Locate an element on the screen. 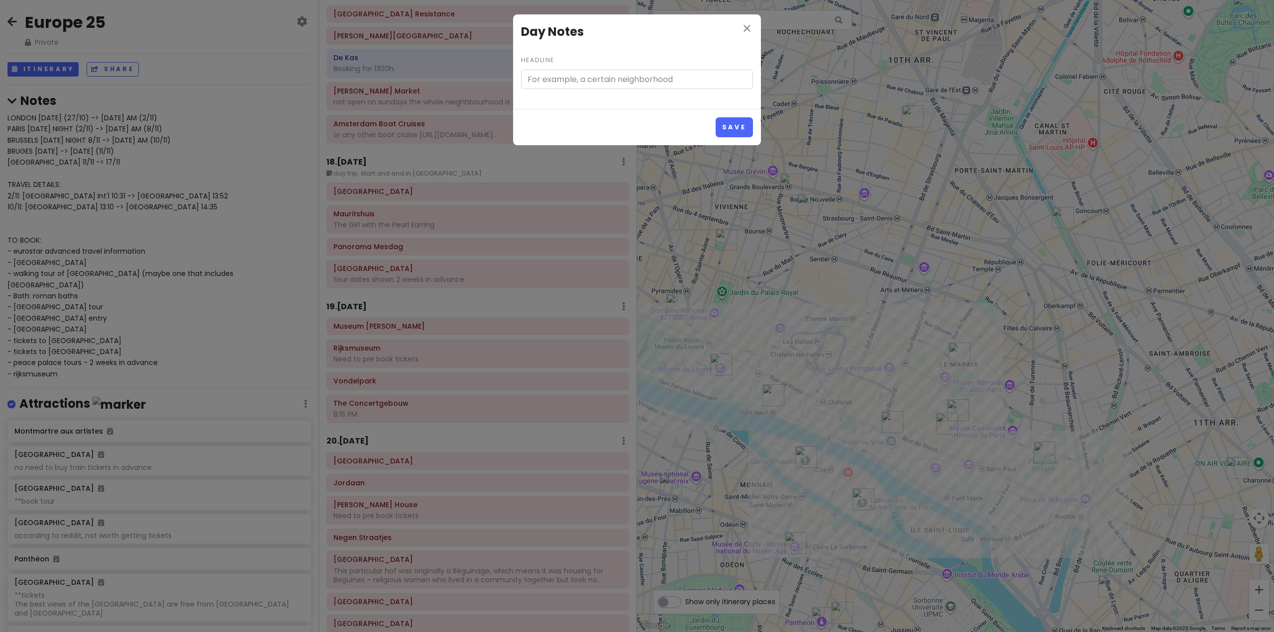 The width and height of the screenshot is (1274, 632). button: Save is located at coordinates (734, 127).